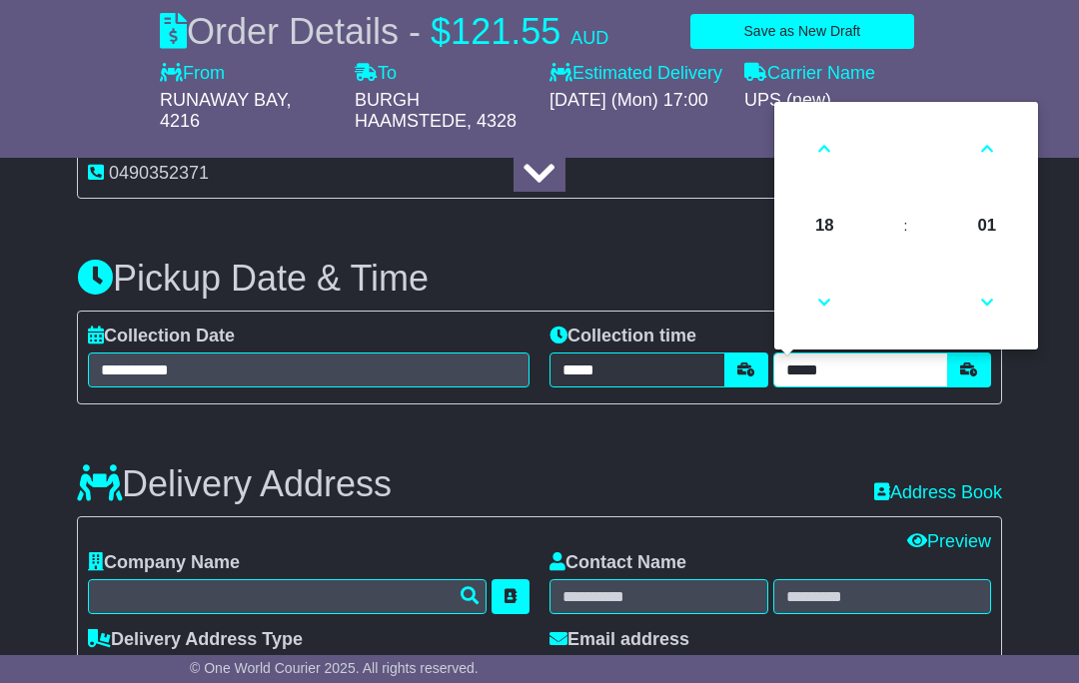 The height and width of the screenshot is (683, 1079). Describe the element at coordinates (987, 226) in the screenshot. I see `span: Pick Minute` at that location.